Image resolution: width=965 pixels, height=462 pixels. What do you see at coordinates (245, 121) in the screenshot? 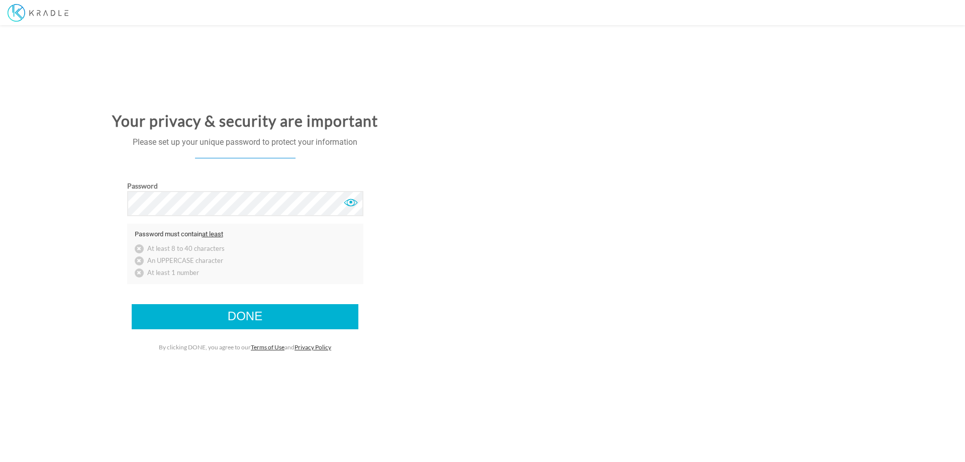
I see `h2: Your privacy & security are important` at bounding box center [245, 121].